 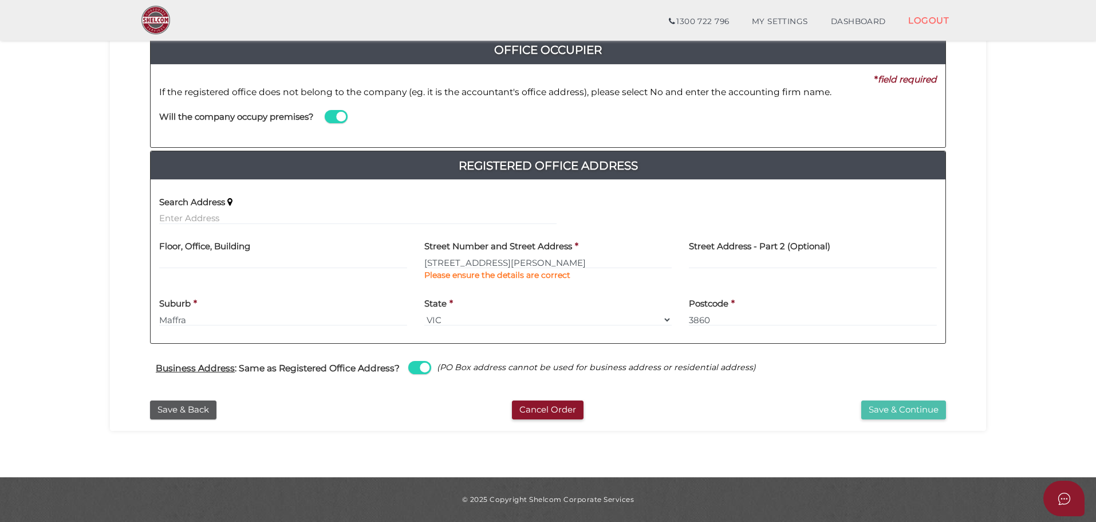 What do you see at coordinates (236, 117) in the screenshot?
I see `h4: Will the company occupy premises?` at bounding box center [236, 117].